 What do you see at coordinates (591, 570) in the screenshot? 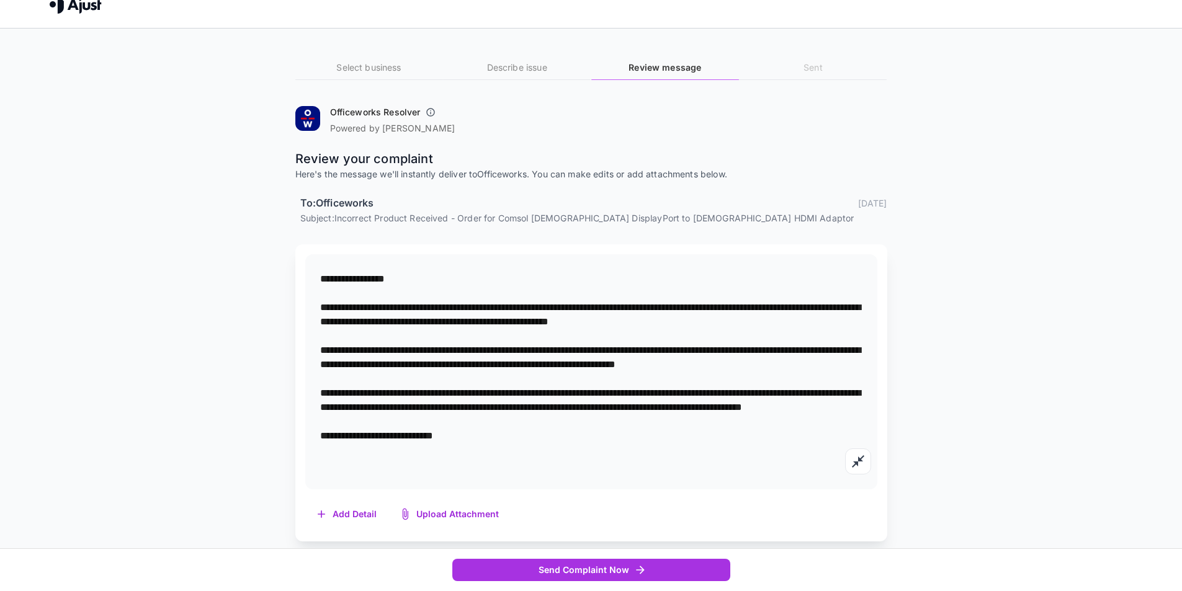
I see `button: Send Complaint Now` at bounding box center [591, 570].